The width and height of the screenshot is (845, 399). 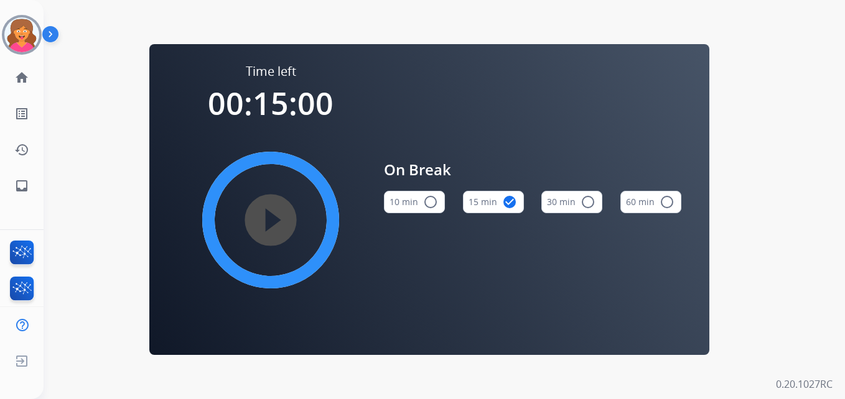 What do you see at coordinates (271, 103) in the screenshot?
I see `span: 00:15:00` at bounding box center [271, 103].